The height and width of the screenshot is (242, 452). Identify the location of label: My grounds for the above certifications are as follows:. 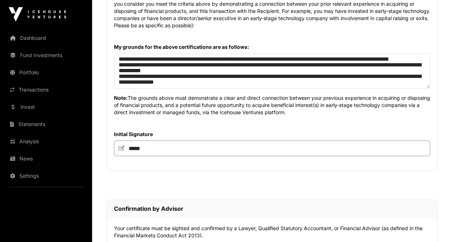
(272, 47).